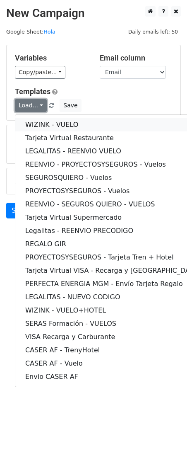 The image size is (187, 451). Describe the element at coordinates (94, 13) in the screenshot. I see `h2: New Campaign` at that location.